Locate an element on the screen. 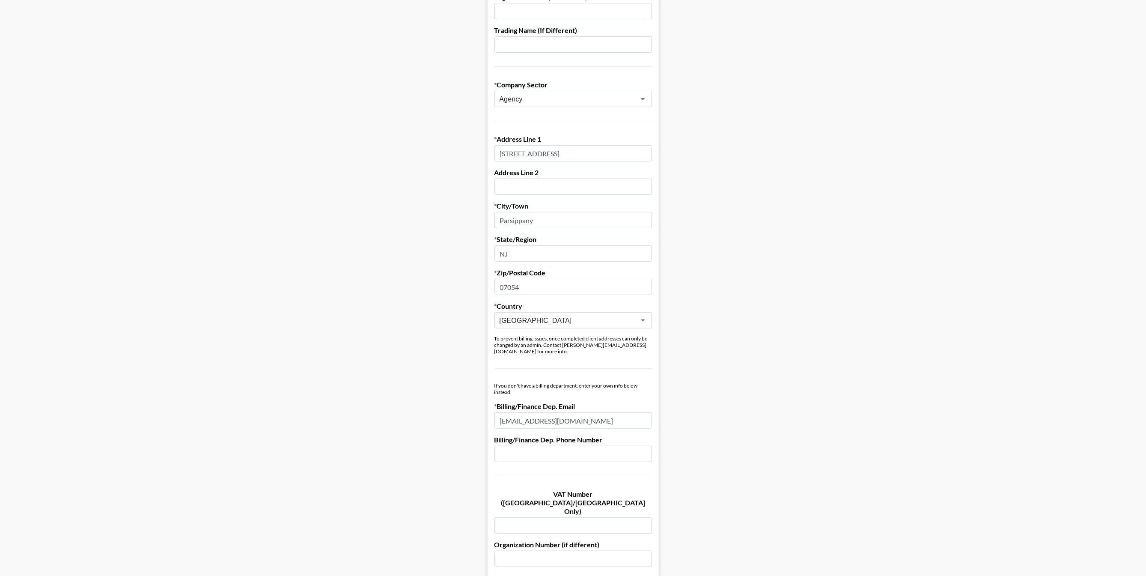 The image size is (1146, 576). label: Billing/Finance Dep. Phone Number is located at coordinates (573, 440).